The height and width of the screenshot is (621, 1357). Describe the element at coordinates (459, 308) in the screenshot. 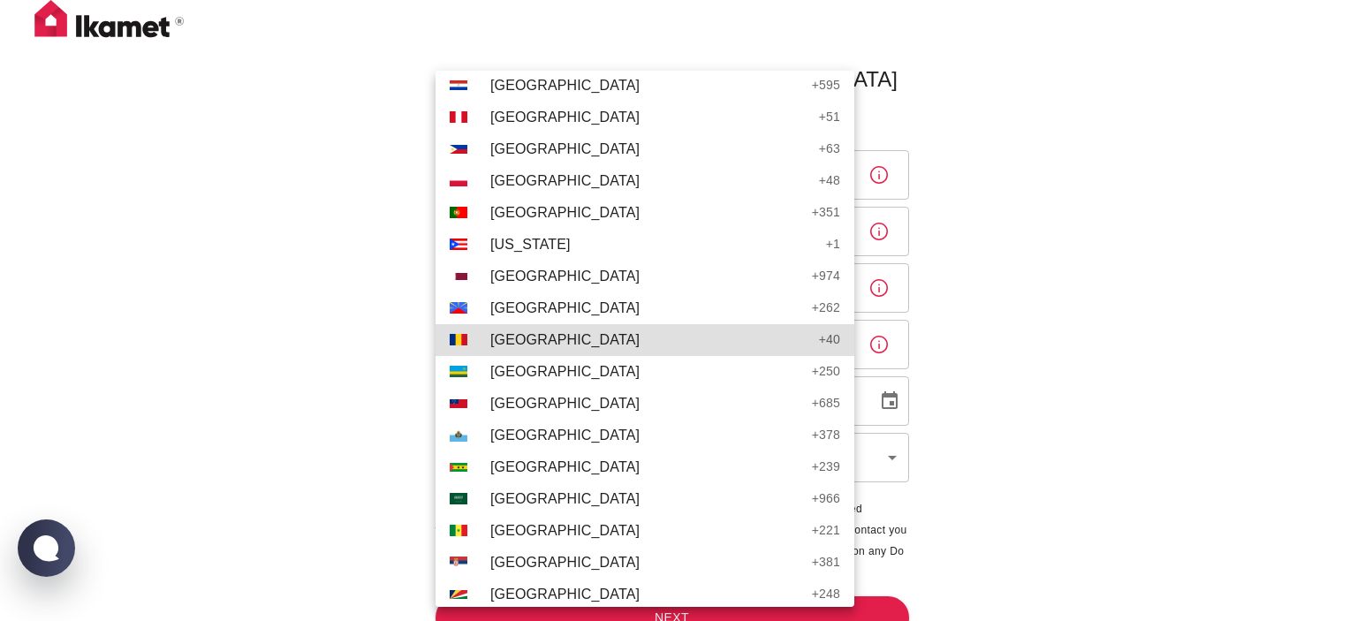

I see `img: Réunion` at that location.